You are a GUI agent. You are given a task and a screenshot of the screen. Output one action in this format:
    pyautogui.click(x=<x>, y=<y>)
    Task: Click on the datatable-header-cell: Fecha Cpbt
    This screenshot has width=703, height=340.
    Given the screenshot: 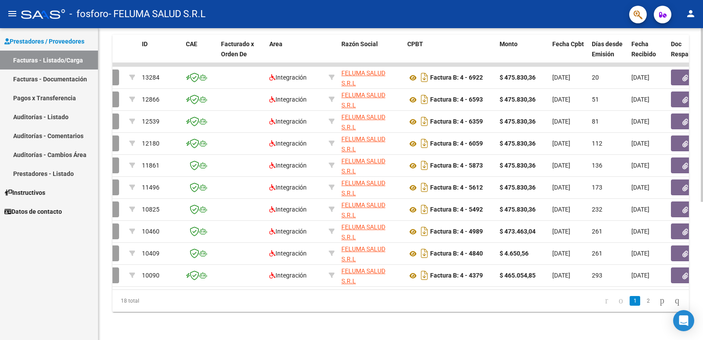 What is the action you would take?
    pyautogui.click(x=569, y=54)
    